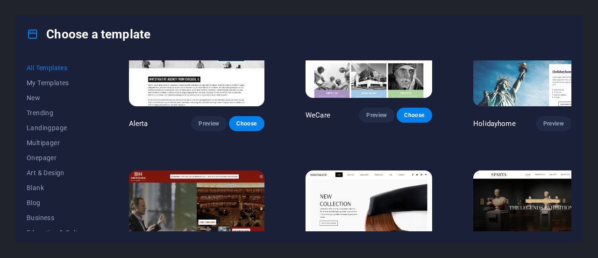 The height and width of the screenshot is (258, 598). What do you see at coordinates (57, 143) in the screenshot?
I see `button: Multipager` at bounding box center [57, 143].